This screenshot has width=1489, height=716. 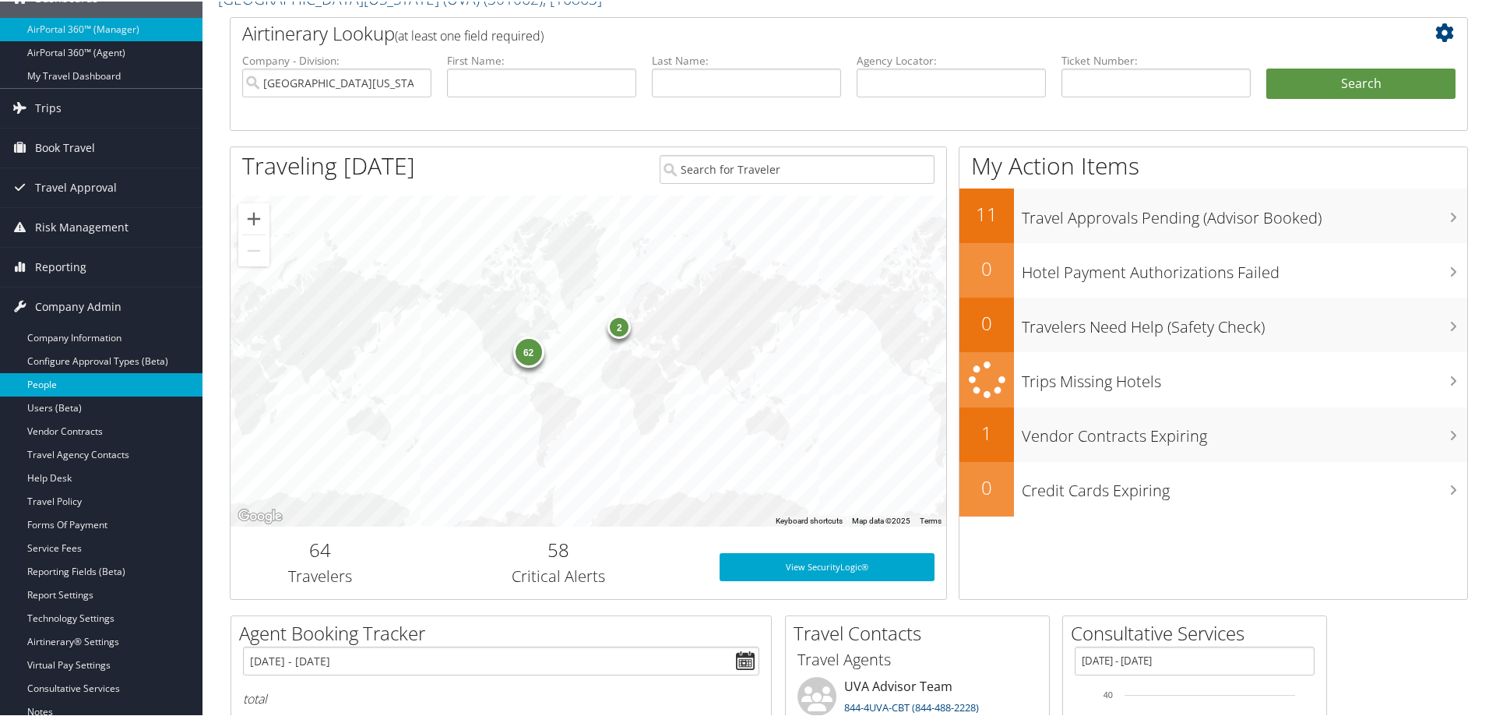 What do you see at coordinates (881, 519) in the screenshot?
I see `span: Map data ©2025` at bounding box center [881, 519].